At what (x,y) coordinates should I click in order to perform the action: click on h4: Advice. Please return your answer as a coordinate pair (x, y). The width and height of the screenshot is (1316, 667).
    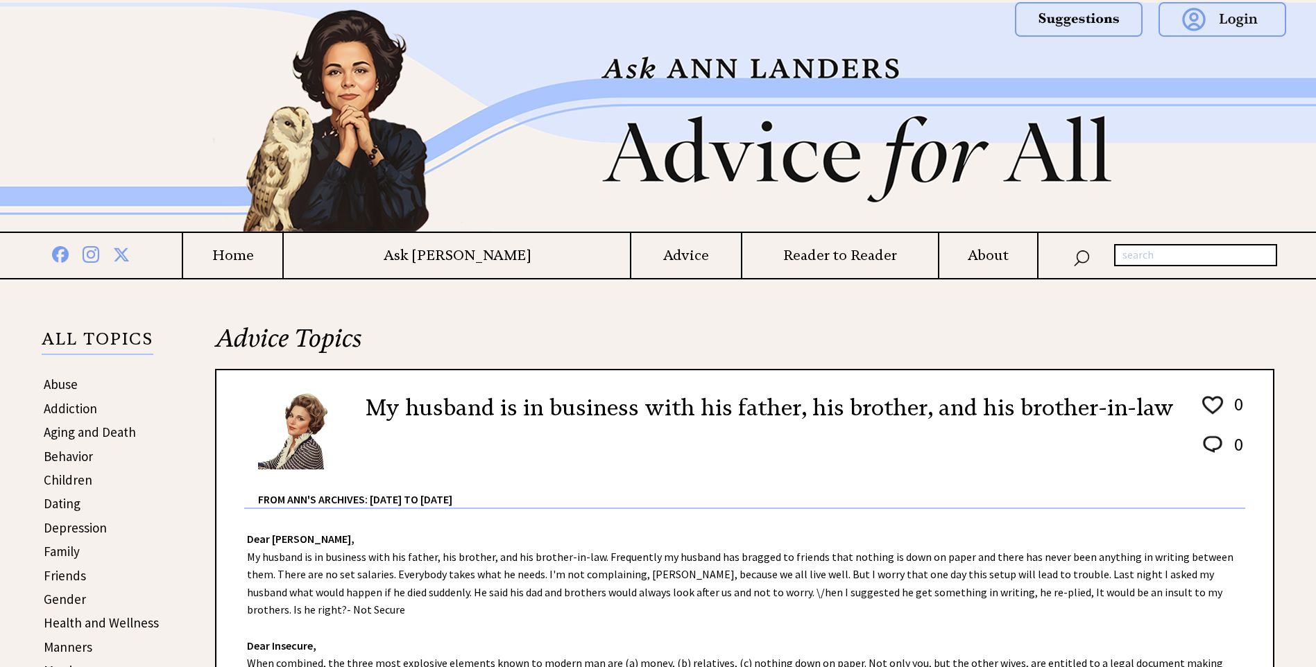
    Looking at the image, I should click on (685, 255).